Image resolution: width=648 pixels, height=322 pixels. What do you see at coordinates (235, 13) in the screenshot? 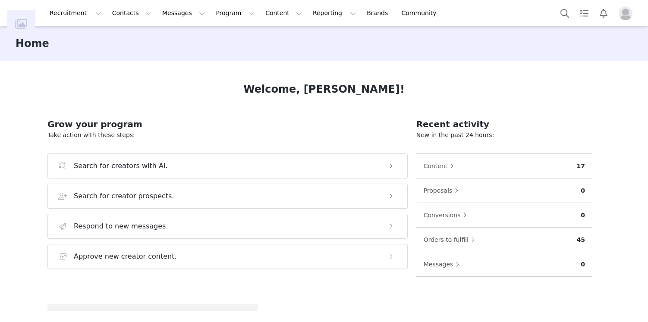
I see `button: Program` at bounding box center [235, 13].